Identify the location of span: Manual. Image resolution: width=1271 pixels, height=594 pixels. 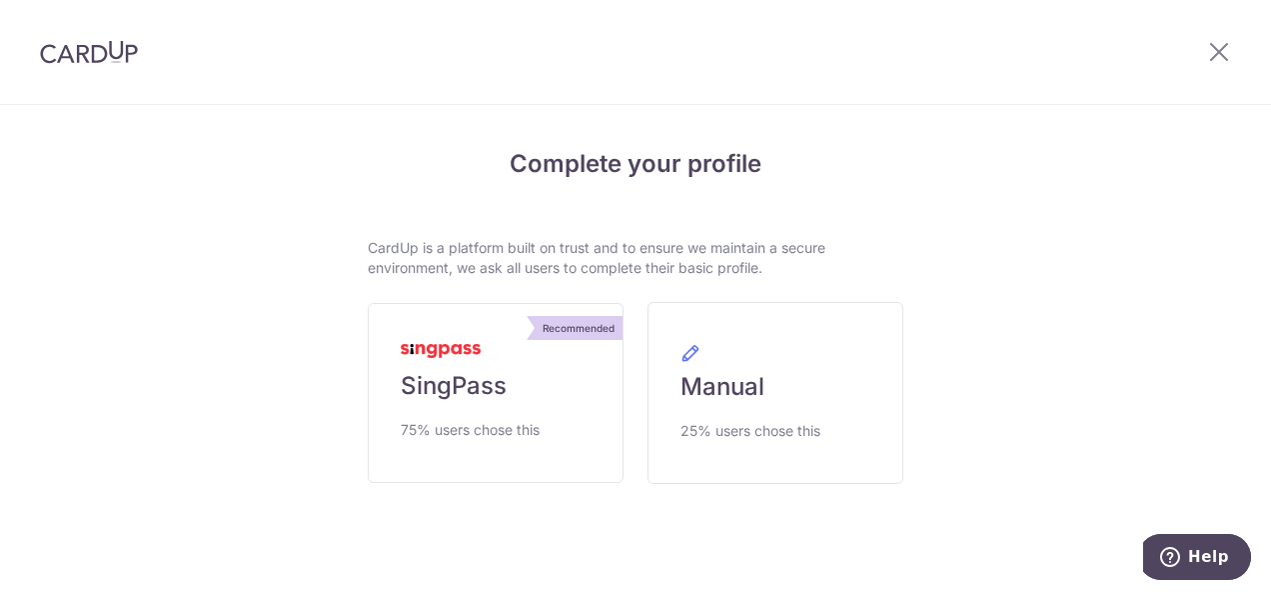
(723, 387).